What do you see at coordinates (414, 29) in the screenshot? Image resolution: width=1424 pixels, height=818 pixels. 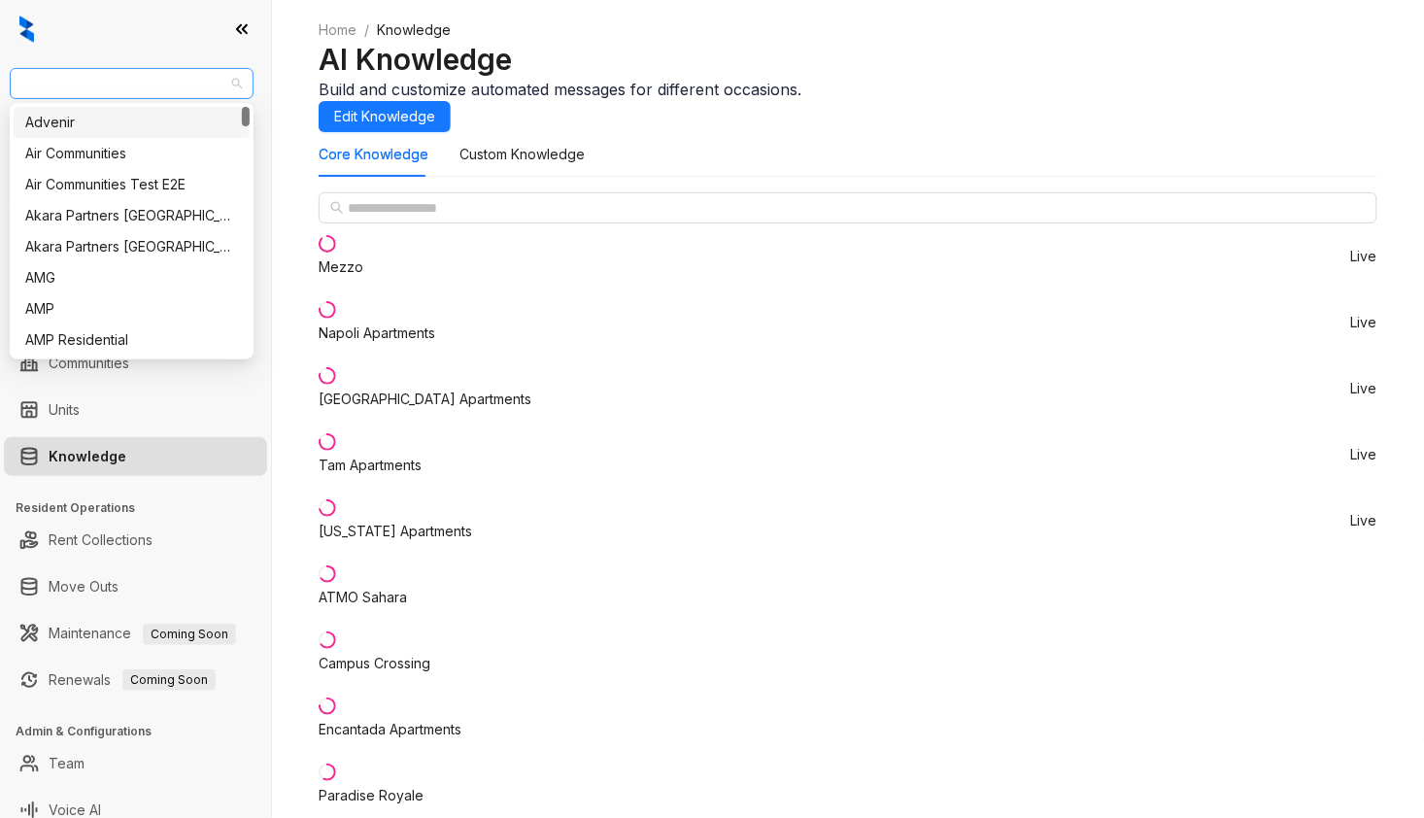 I see `span: Knowledge` at bounding box center [414, 29].